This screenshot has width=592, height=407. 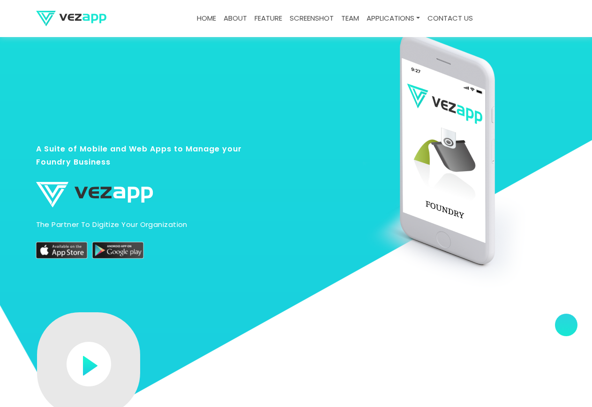 What do you see at coordinates (393, 18) in the screenshot?
I see `a: Applications` at bounding box center [393, 18].